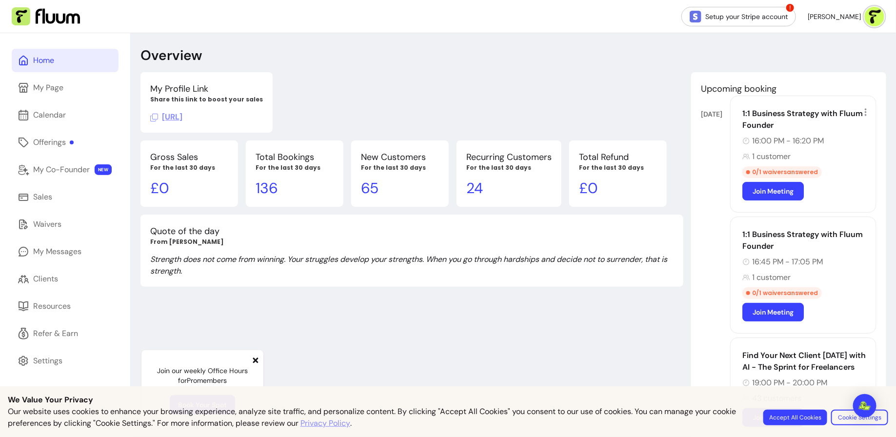 This screenshot has height=437, width=896. I want to click on div: 16:45 PM - 17:05 PM, so click(806, 262).